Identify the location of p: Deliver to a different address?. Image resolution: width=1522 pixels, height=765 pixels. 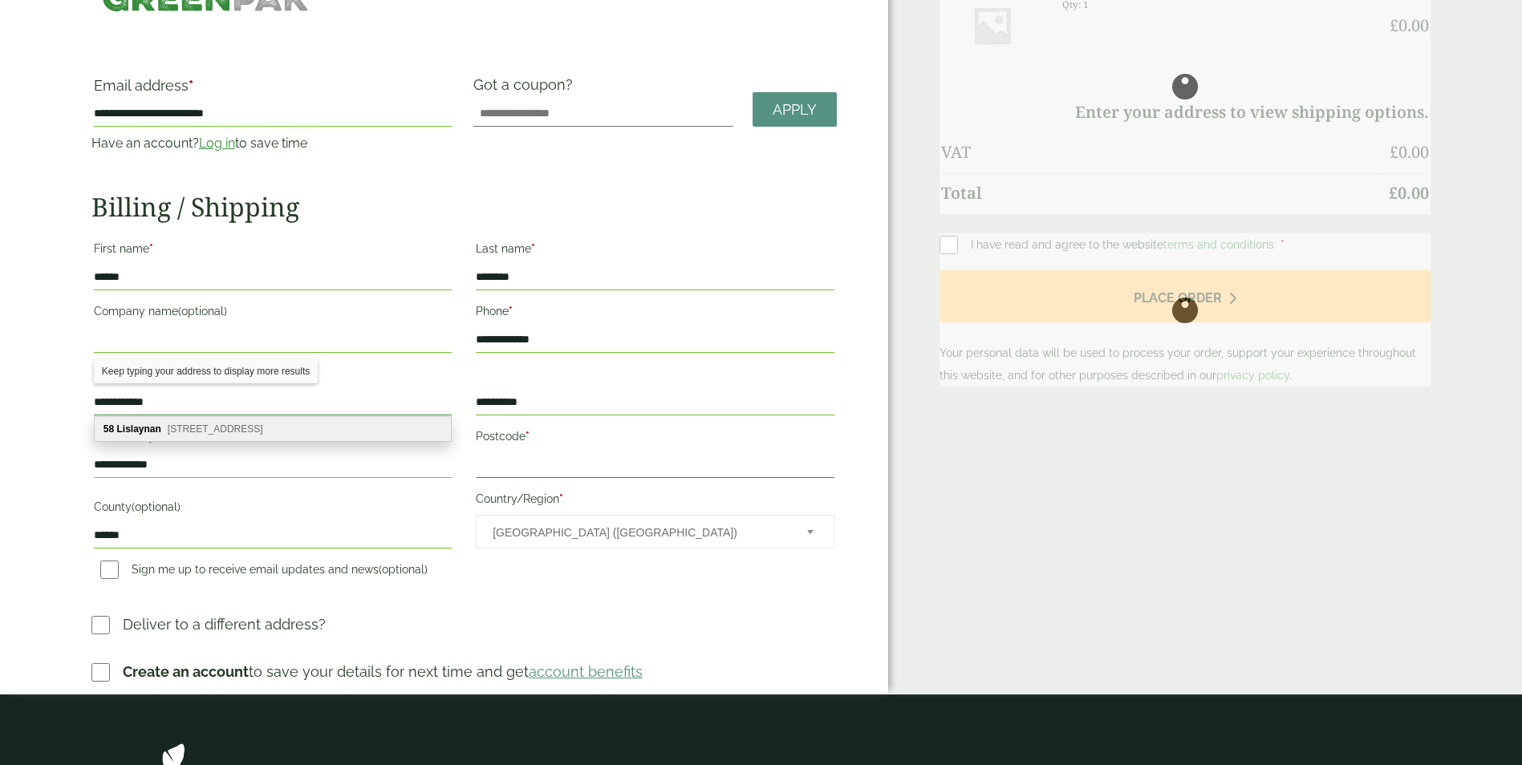
(224, 624).